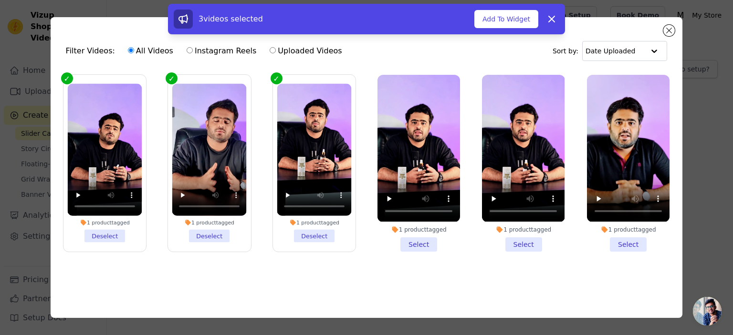  Describe the element at coordinates (150, 51) in the screenshot. I see `label: All Videos` at that location.